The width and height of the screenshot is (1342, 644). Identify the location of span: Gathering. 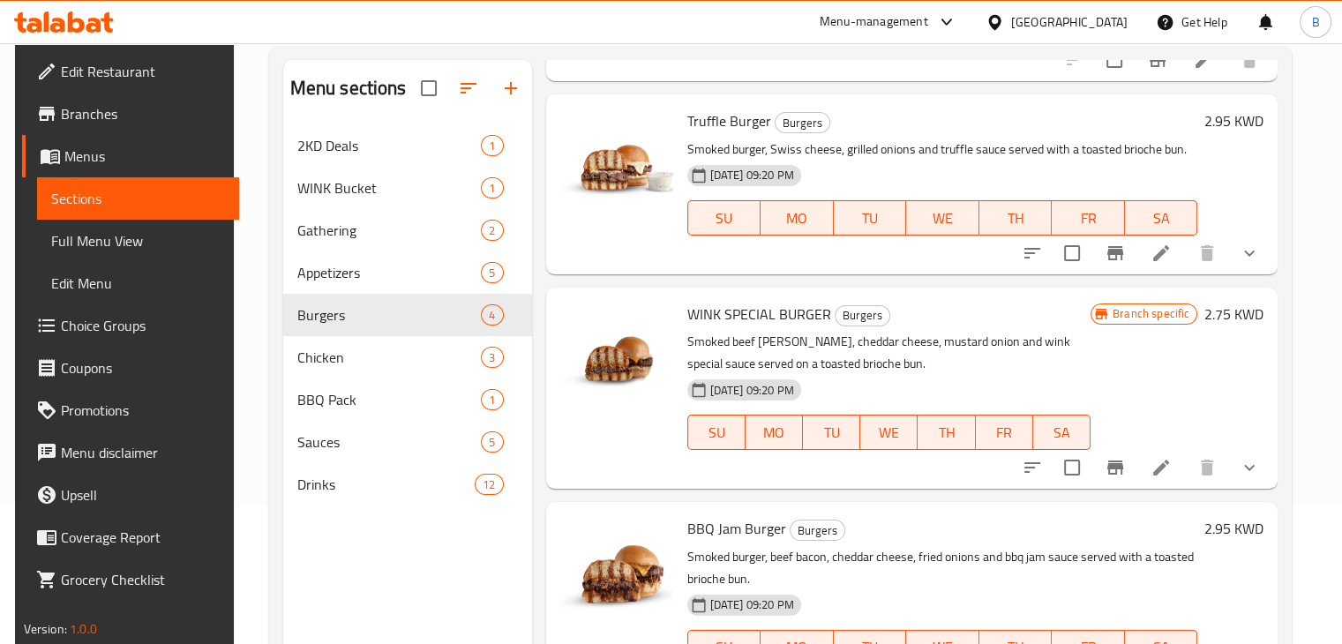
(389, 230).